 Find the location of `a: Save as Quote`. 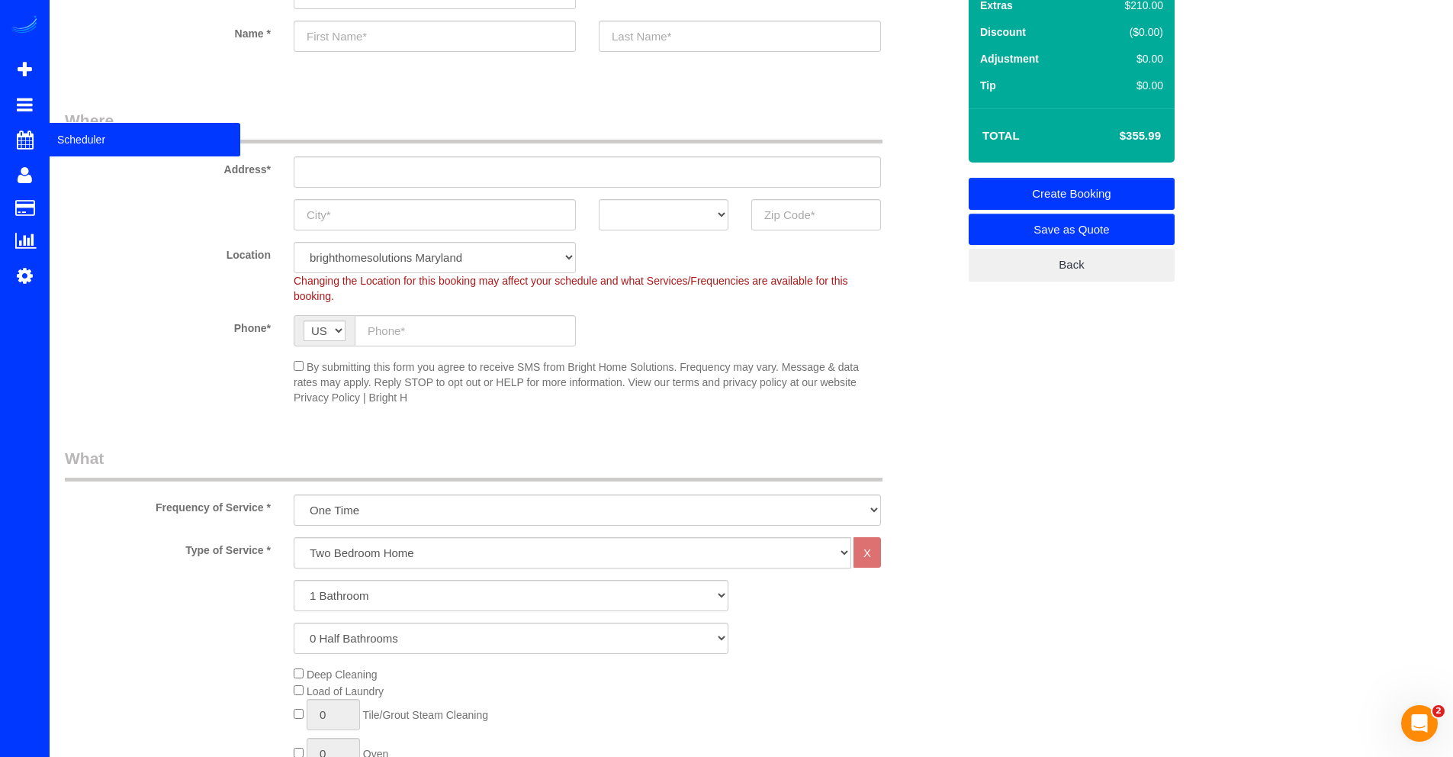

a: Save as Quote is located at coordinates (1072, 230).